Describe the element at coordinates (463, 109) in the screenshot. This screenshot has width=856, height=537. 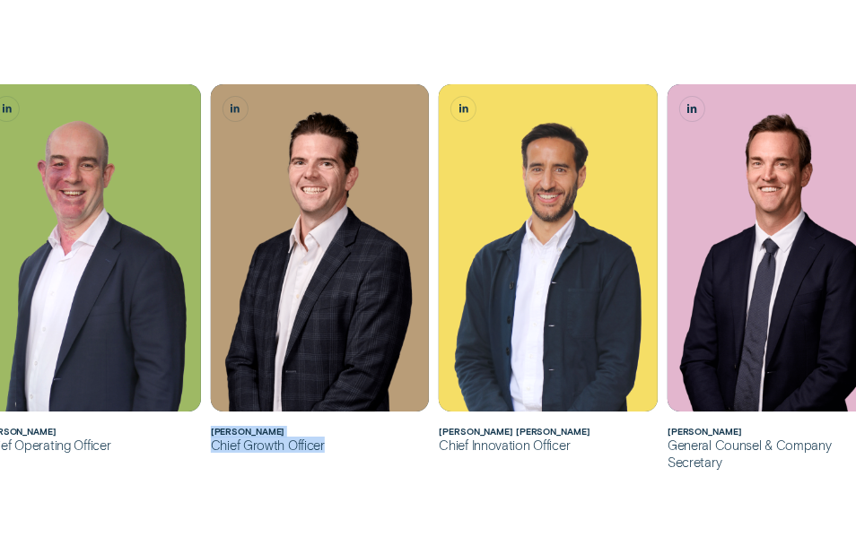
I see `a: Álvaro Carpio Colón, Chief Innovation Officer LinkedIn button` at that location.